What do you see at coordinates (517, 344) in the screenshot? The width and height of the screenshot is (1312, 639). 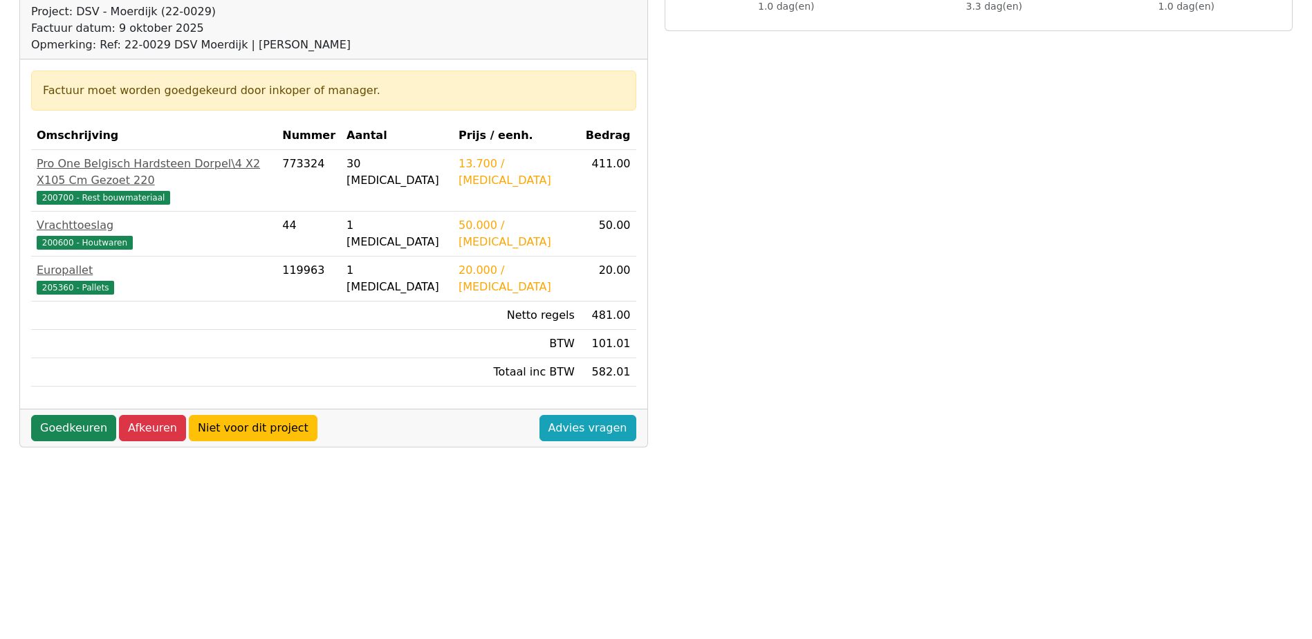 I see `td: BTW` at bounding box center [517, 344].